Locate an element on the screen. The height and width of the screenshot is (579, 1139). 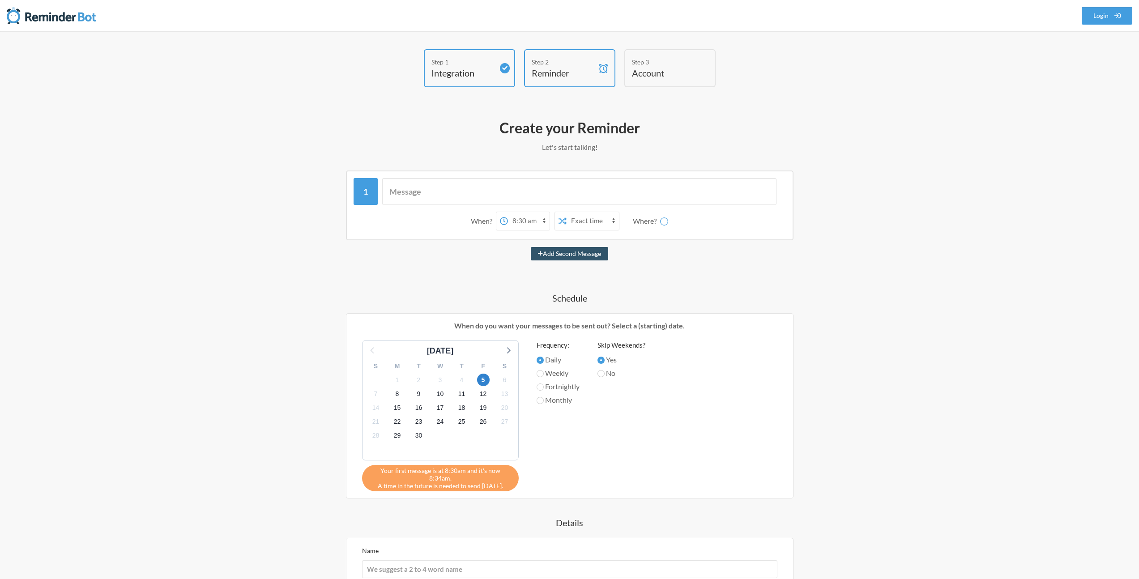
label: Frequency: is located at coordinates (558, 345).